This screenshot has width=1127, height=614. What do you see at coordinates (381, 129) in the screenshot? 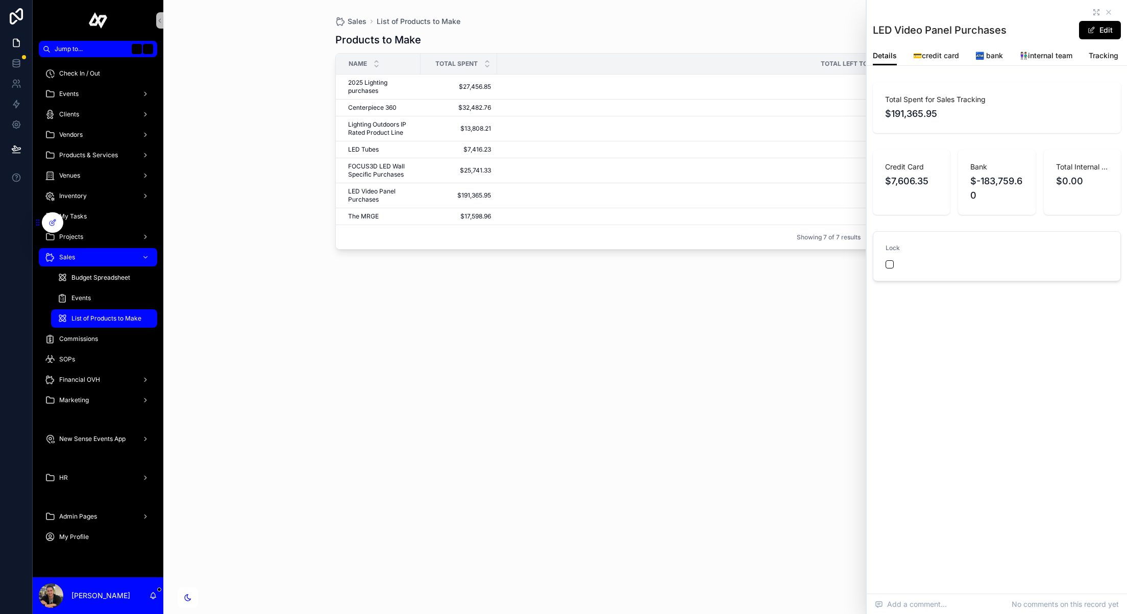
I see `span: Lighting Outdoors IP Rated Product Line` at bounding box center [381, 129].